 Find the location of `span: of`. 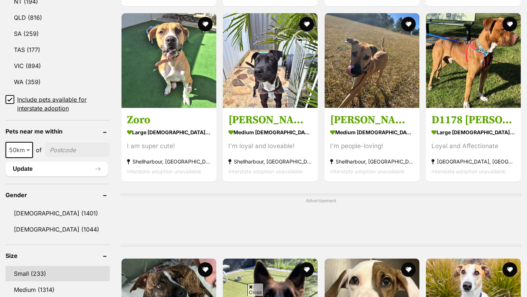

span: of is located at coordinates (39, 150).